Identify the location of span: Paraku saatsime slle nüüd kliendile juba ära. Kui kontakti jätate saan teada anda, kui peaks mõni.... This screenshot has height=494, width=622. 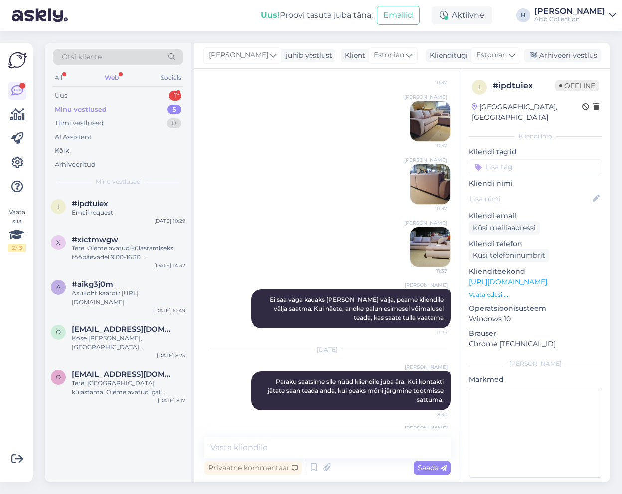
(356, 390).